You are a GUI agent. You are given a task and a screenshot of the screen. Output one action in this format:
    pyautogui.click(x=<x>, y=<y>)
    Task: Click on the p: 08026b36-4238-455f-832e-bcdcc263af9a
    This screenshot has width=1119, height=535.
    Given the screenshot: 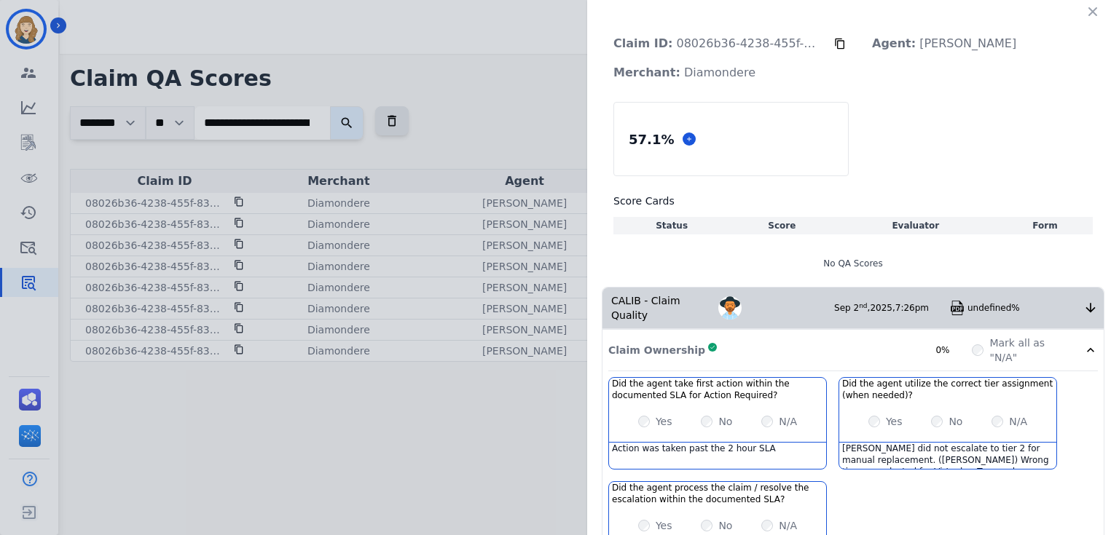 What is the action you would take?
    pyautogui.click(x=718, y=44)
    